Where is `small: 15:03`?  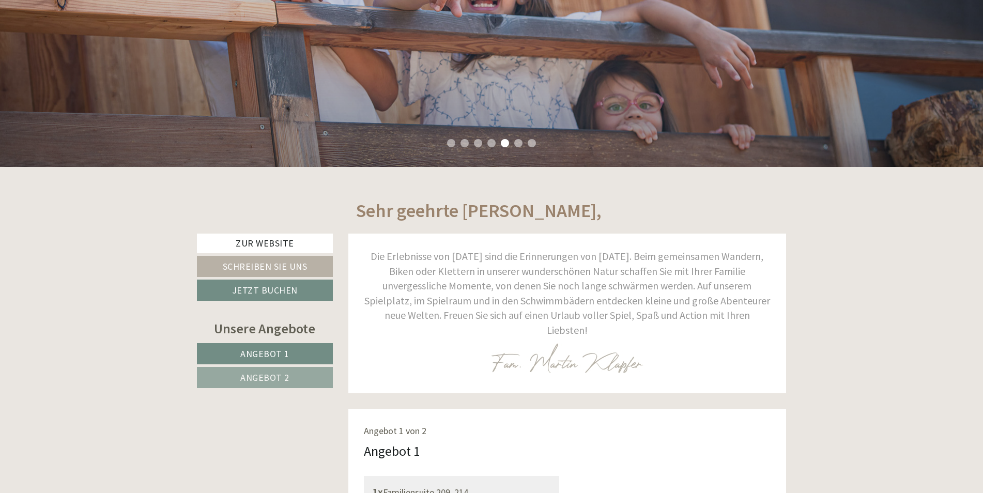
small: 15:03 is located at coordinates (136, 182).